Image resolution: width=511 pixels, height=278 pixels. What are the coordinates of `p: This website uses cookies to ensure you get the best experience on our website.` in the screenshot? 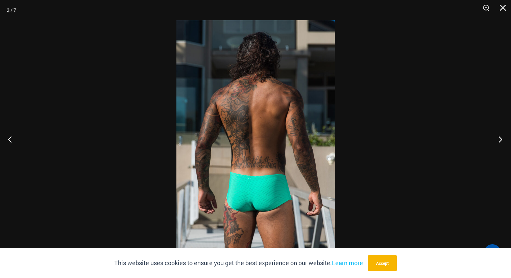 It's located at (239, 263).